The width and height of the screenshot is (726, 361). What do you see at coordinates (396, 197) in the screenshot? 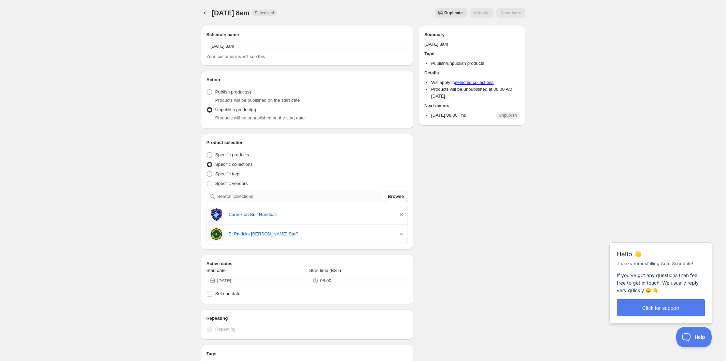
I see `span: Browse` at bounding box center [396, 197].